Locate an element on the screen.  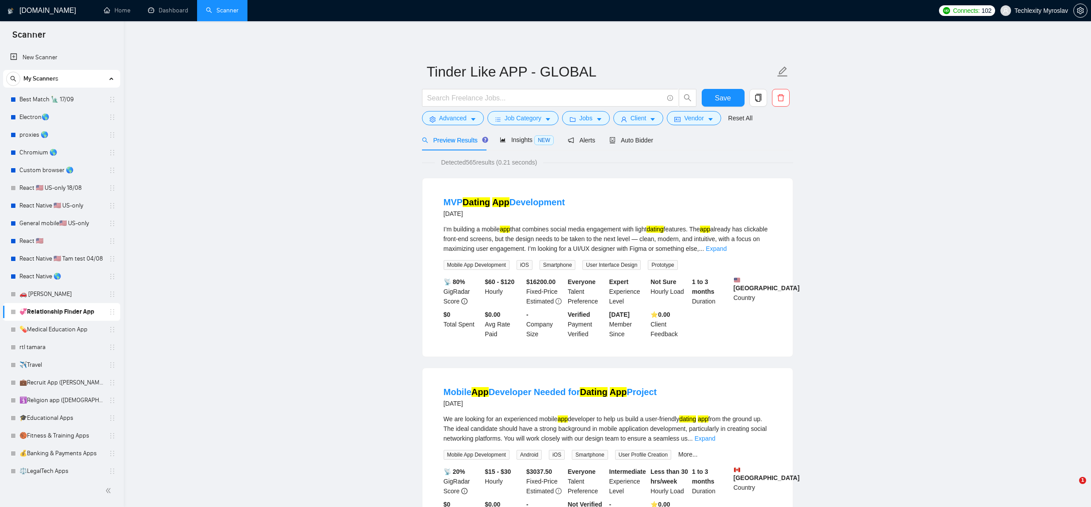
a: dashboardDashboard is located at coordinates (168, 10).